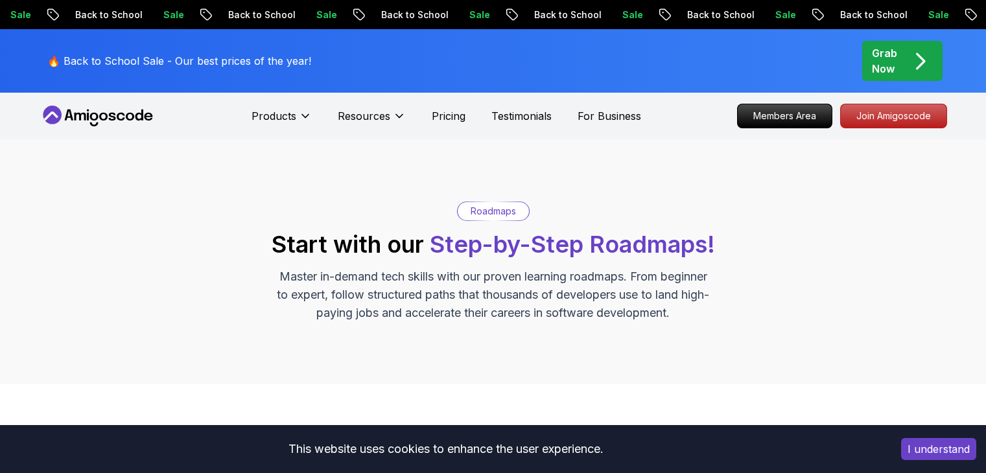  Describe the element at coordinates (493, 244) in the screenshot. I see `h2: Start with our` at that location.